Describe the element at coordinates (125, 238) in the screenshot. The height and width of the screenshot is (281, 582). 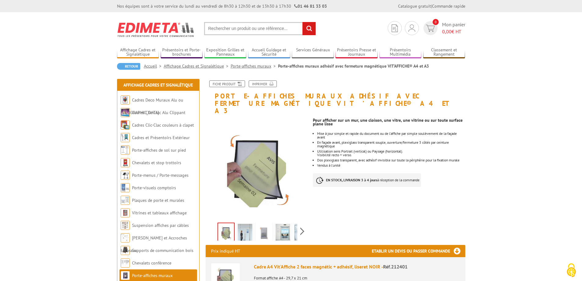
I see `img: Cimaises et Accroches tableaux` at that location.